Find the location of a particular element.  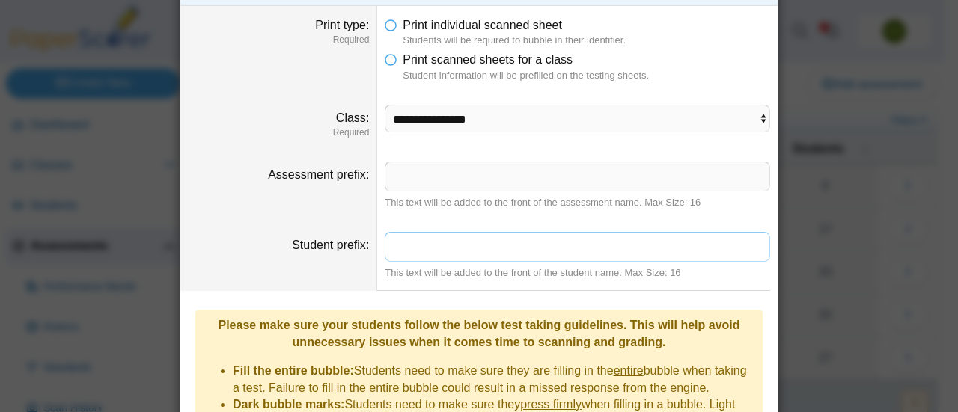

span: Print individual scanned sheet is located at coordinates (482, 25).